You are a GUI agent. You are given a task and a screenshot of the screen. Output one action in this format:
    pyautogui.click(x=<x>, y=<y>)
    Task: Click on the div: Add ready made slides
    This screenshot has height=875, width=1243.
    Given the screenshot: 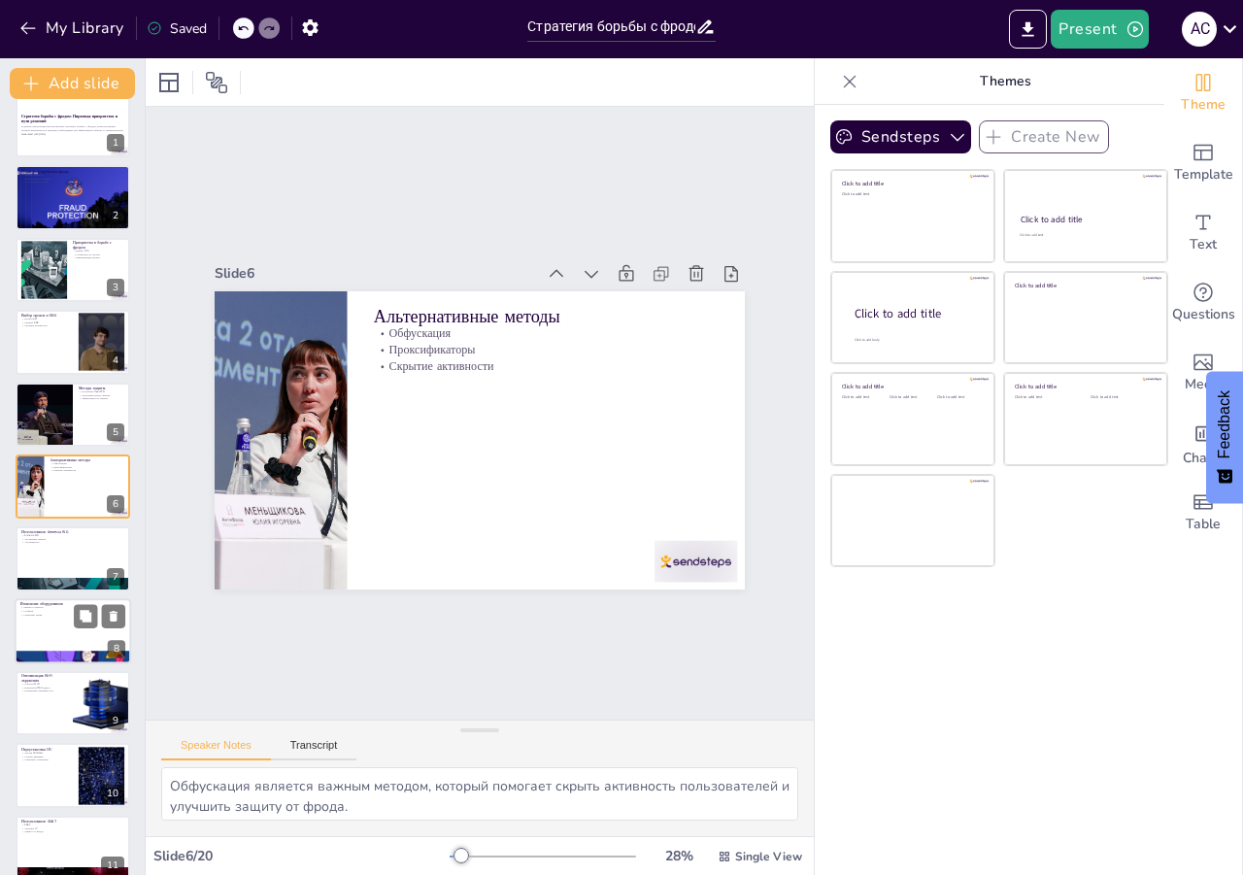 What is the action you would take?
    pyautogui.click(x=1204, y=163)
    